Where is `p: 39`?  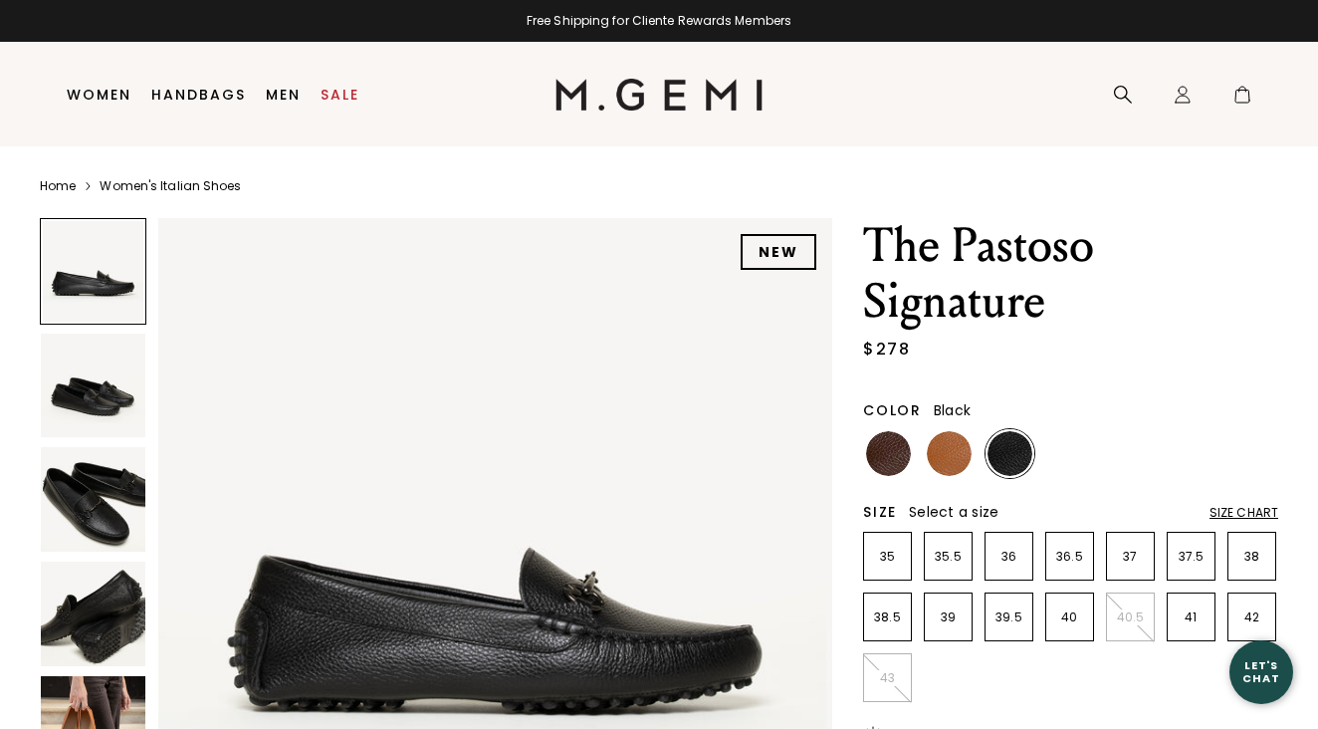 p: 39 is located at coordinates (948, 617).